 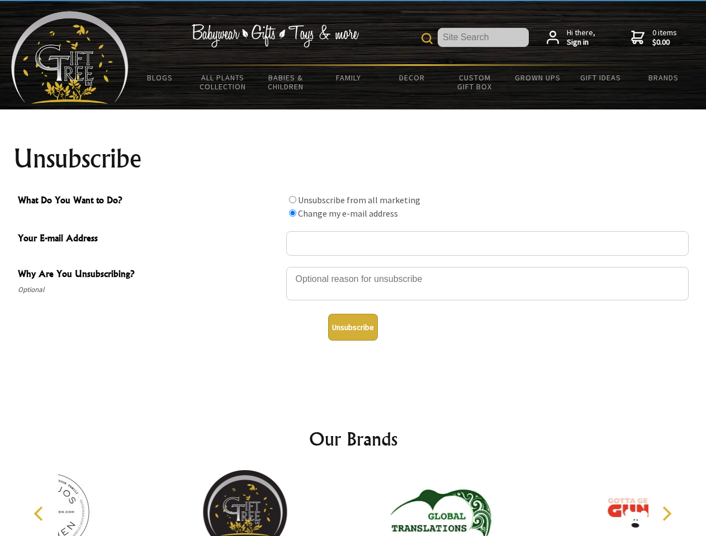 I want to click on a: 0 items$0.00, so click(x=654, y=37).